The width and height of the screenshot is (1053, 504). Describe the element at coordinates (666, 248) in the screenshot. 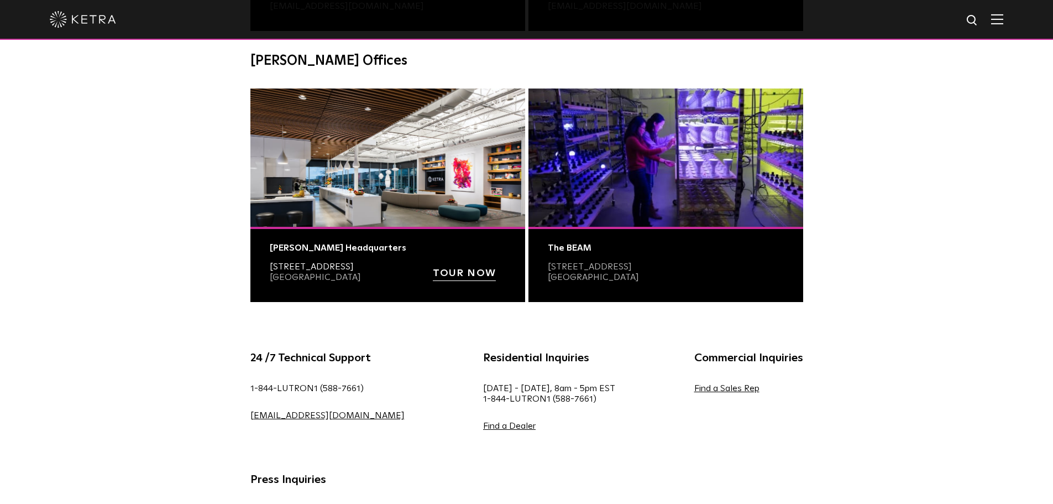

I see `div: The BEAM` at that location.